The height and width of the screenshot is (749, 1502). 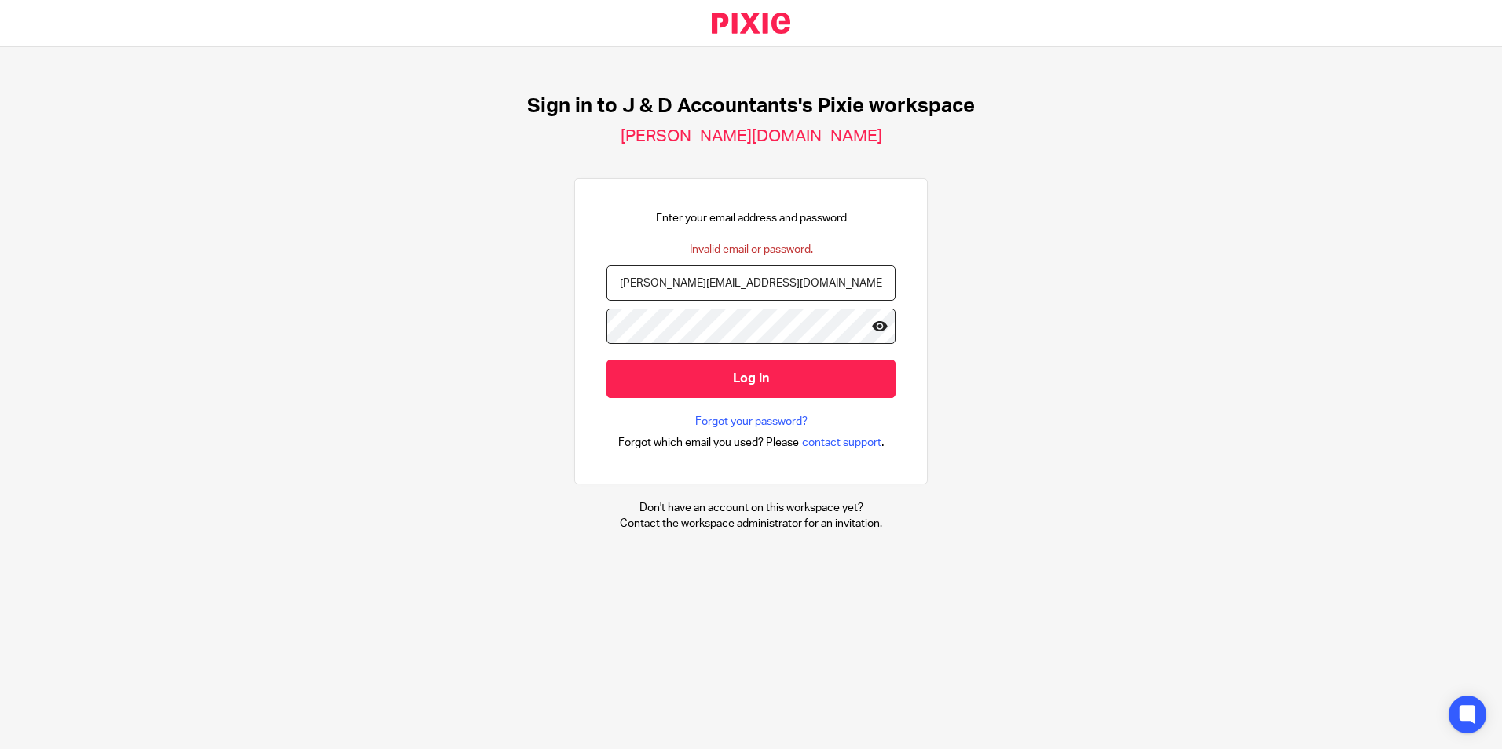 What do you see at coordinates (751, 379) in the screenshot?
I see `input: Log in` at bounding box center [751, 379].